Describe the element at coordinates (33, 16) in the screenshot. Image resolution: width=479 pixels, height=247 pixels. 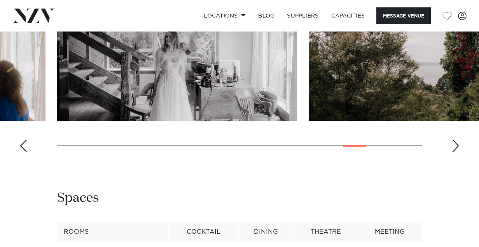
I see `img: nzv-logo.png` at that location.